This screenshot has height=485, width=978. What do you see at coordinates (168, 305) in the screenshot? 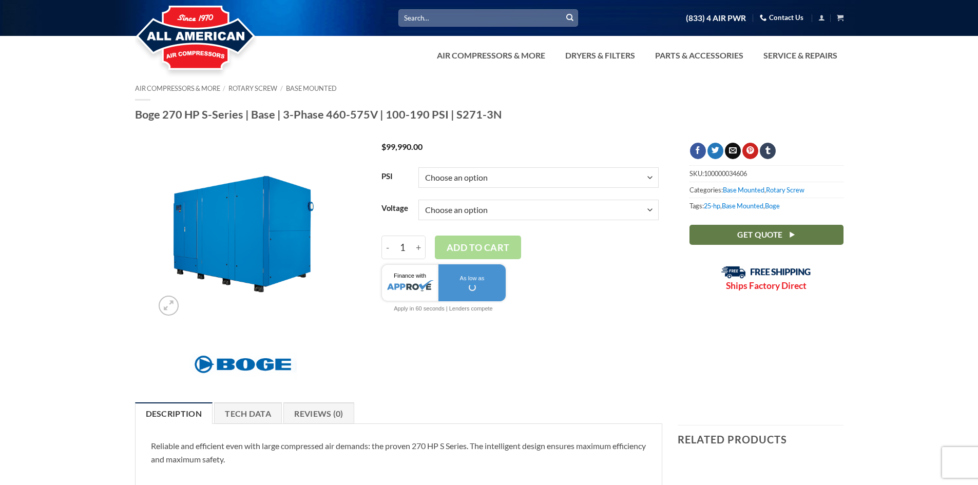
I see `a: Zoom` at bounding box center [168, 305].